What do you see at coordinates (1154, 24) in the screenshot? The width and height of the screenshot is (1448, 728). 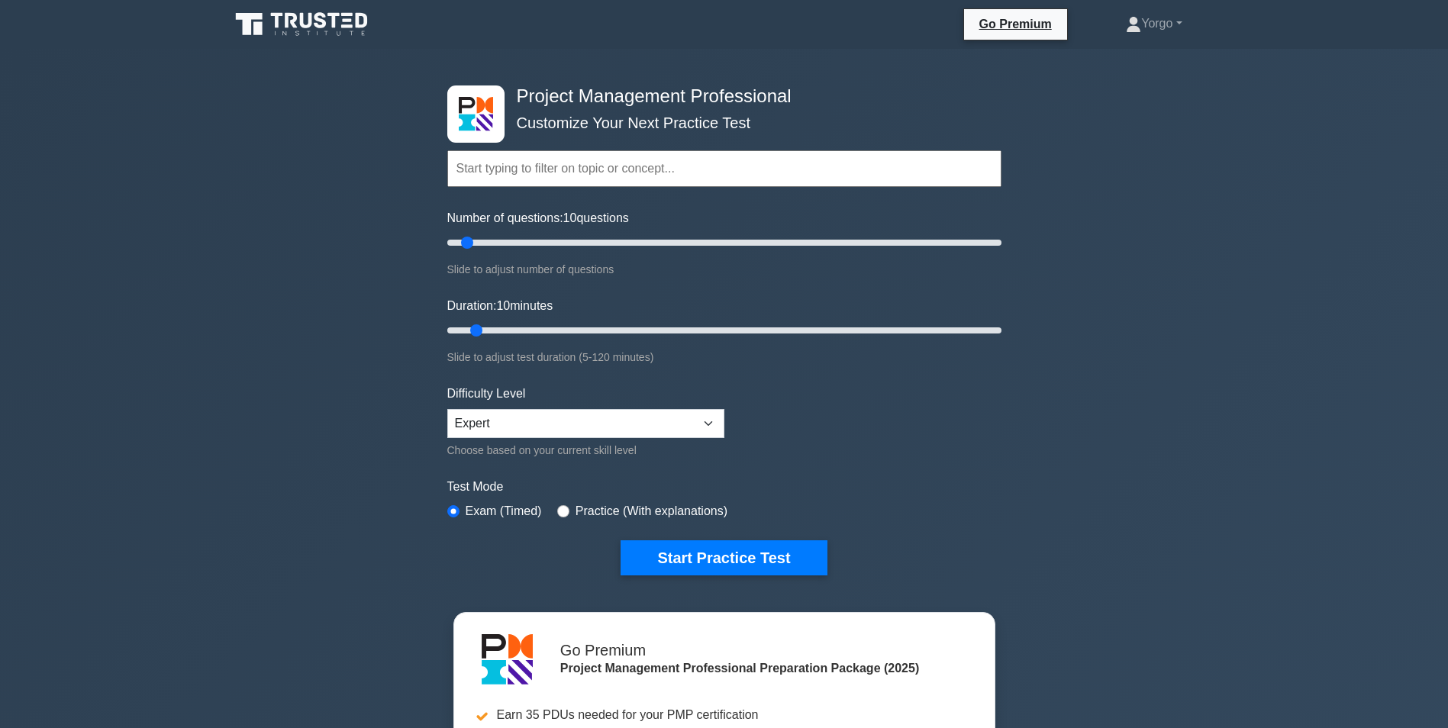 I see `a: Yorgo` at bounding box center [1154, 24].